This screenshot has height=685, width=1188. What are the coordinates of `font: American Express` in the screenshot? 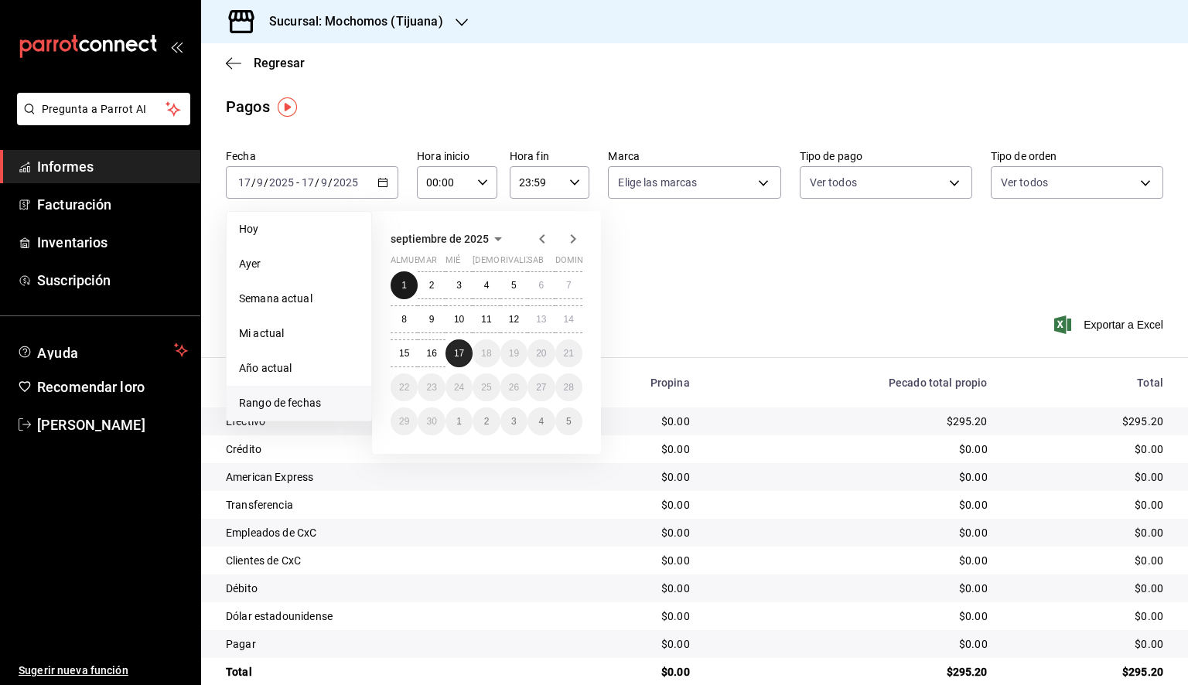 It's located at (269, 477).